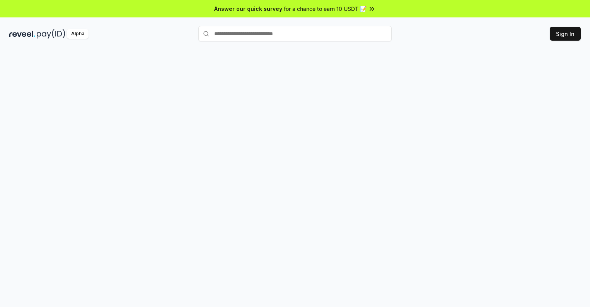 Image resolution: width=590 pixels, height=307 pixels. Describe the element at coordinates (22, 34) in the screenshot. I see `img: reveel_dark` at that location.